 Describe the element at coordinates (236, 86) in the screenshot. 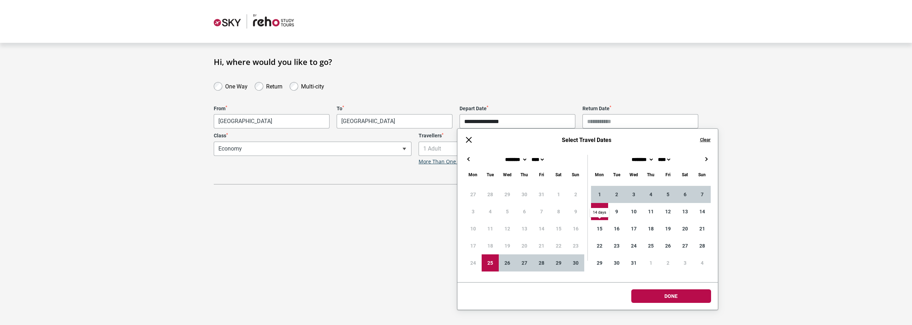

I see `label: One Way` at that location.